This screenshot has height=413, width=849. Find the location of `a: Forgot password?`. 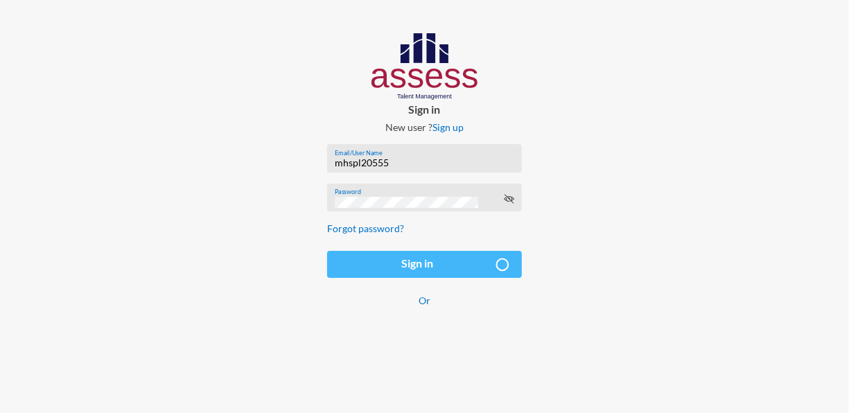

a: Forgot password? is located at coordinates (365, 228).